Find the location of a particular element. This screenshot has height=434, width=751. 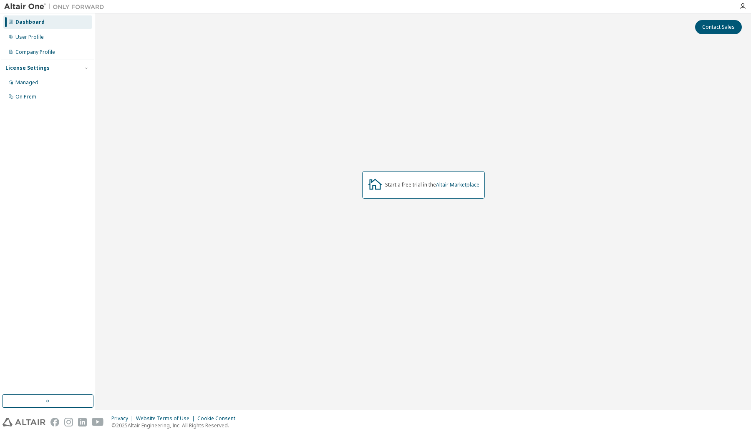

button: Contact Sales is located at coordinates (719, 27).